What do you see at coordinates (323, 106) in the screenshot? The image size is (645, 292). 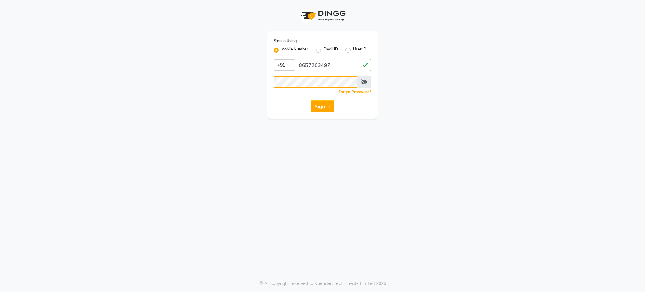 I see `button: Sign In` at bounding box center [323, 106].